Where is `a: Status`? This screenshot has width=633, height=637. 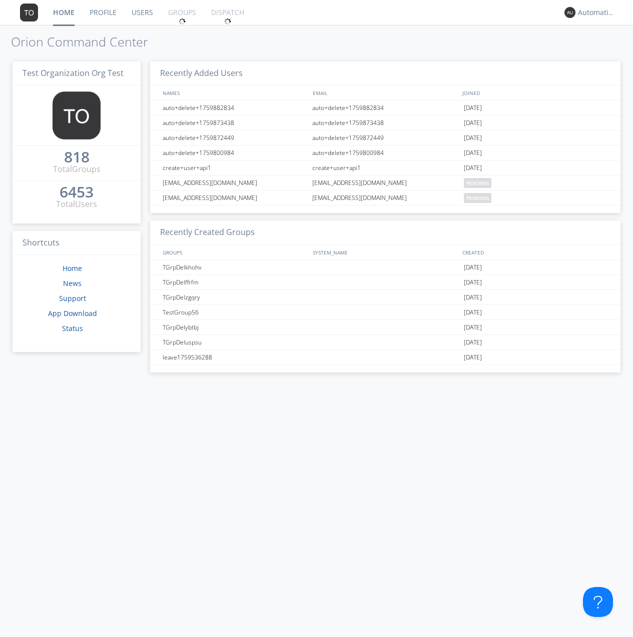
a: Status is located at coordinates (73, 328).